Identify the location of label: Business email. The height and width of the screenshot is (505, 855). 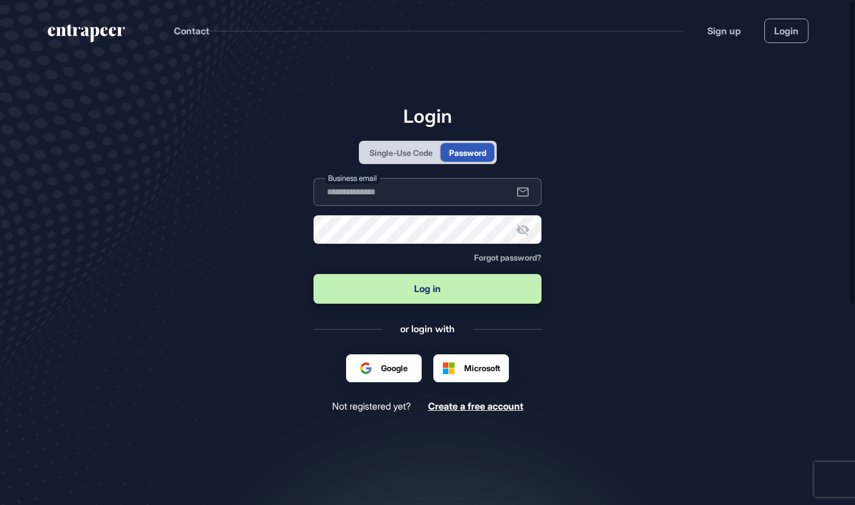
(353, 178).